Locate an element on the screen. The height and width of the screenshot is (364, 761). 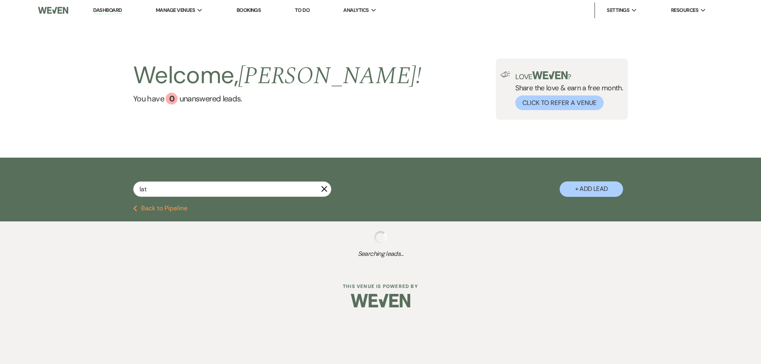
span: Analytics is located at coordinates (356, 10).